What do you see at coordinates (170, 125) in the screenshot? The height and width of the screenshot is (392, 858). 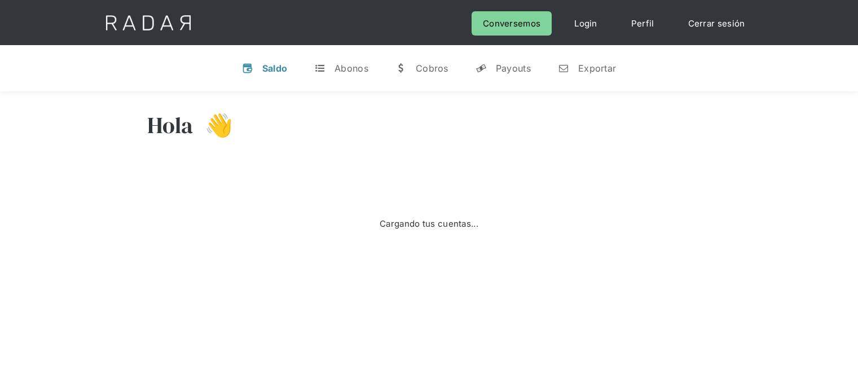 I see `h3: Hola` at bounding box center [170, 125].